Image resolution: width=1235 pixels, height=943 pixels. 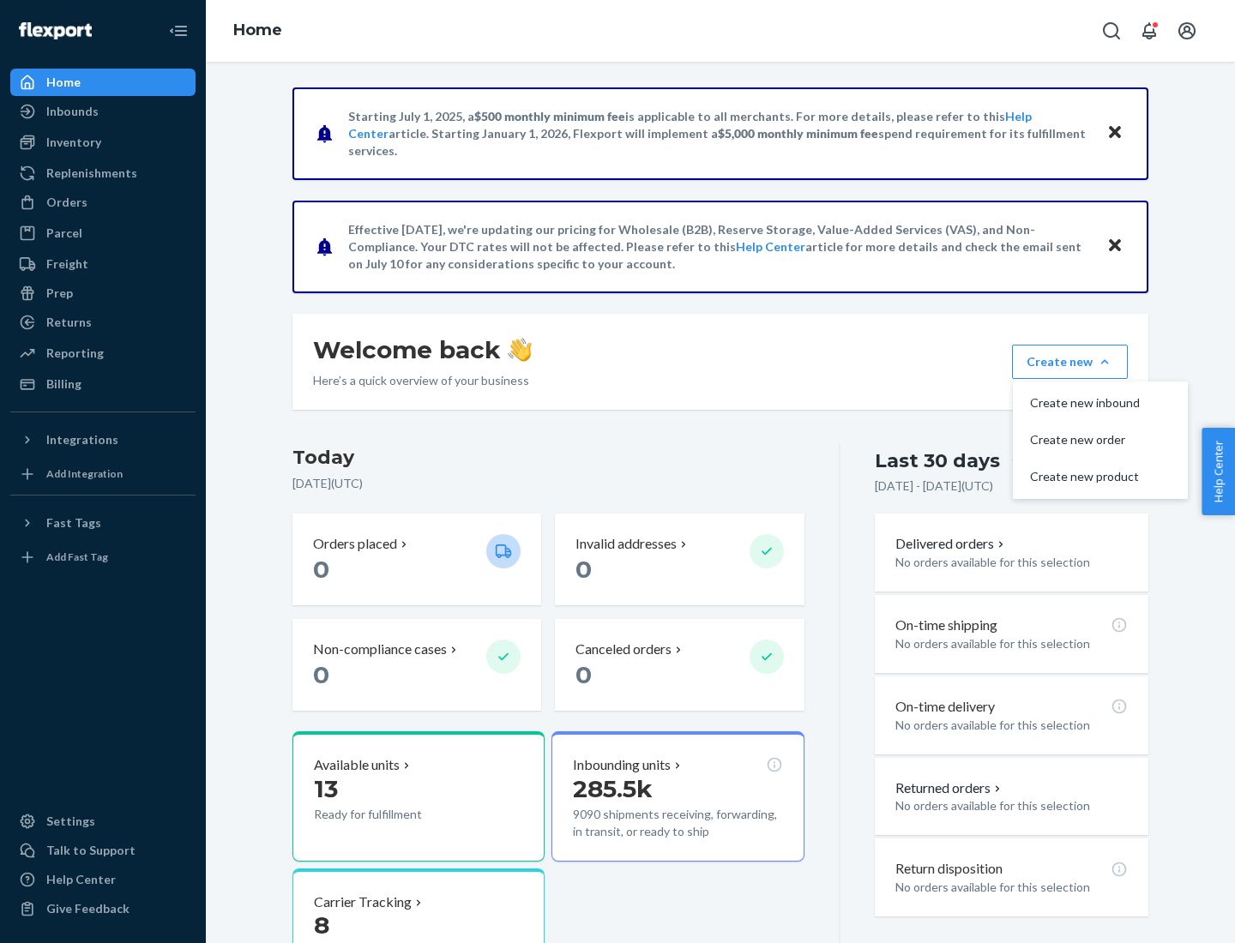 I want to click on button: Create new inbound, so click(x=1100, y=403).